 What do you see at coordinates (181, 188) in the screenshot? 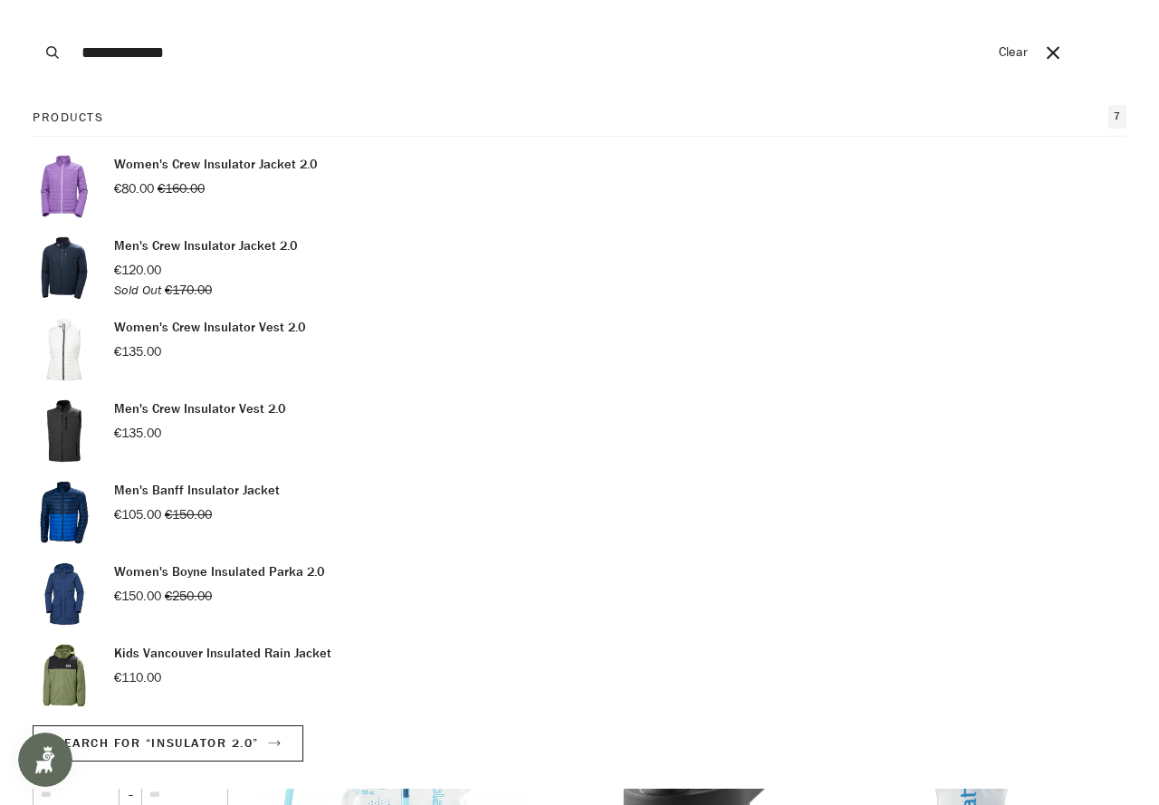
I see `span: €160.00` at bounding box center [181, 188].